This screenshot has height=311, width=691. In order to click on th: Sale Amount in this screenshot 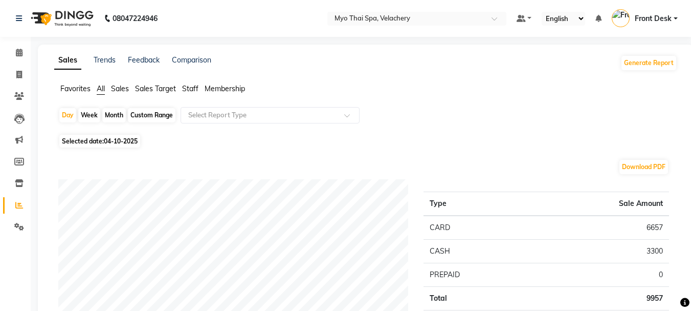, I will do `click(599, 204)`.